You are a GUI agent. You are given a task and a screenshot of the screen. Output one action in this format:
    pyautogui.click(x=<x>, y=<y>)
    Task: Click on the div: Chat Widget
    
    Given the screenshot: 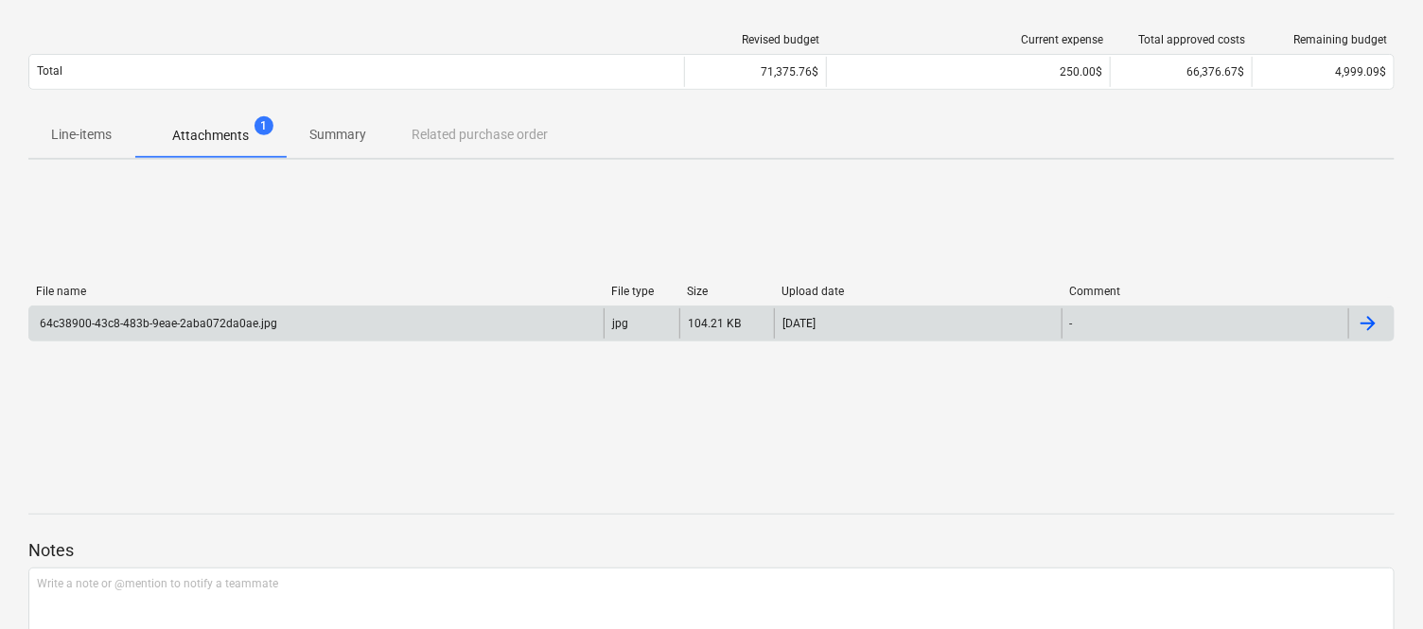 What is the action you would take?
    pyautogui.click(x=1376, y=584)
    